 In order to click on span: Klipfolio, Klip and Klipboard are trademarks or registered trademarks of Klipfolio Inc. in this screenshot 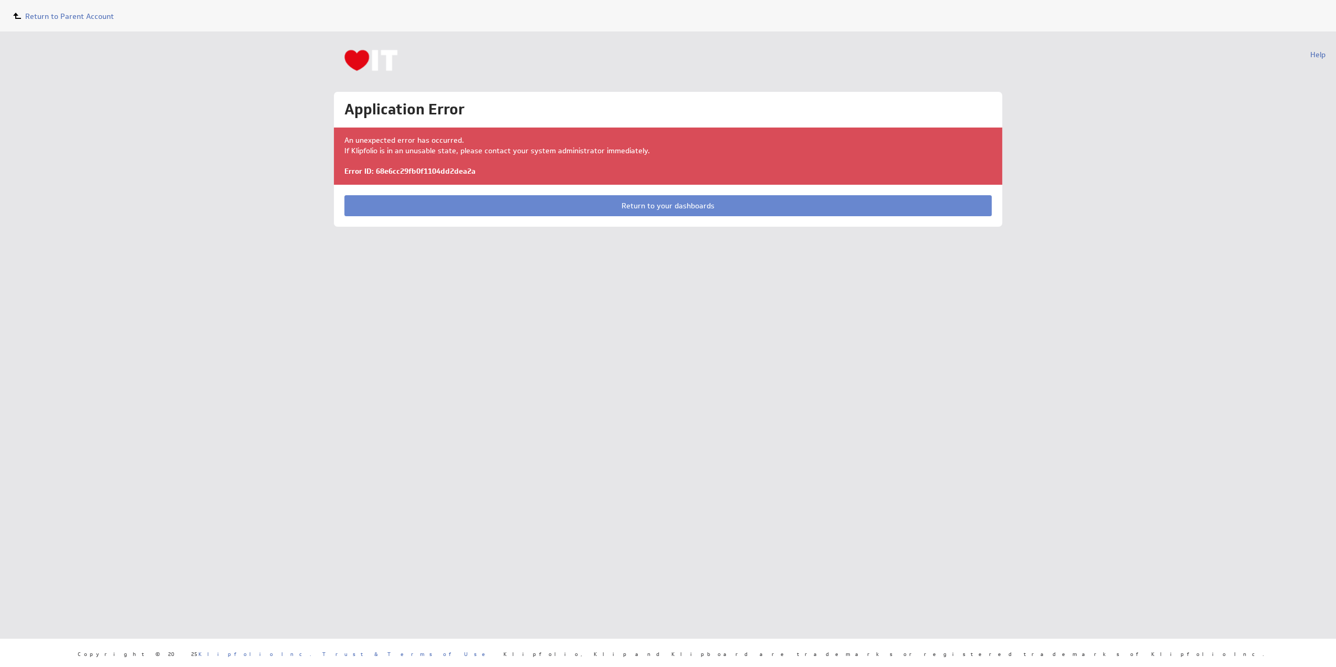, I will do `click(884, 654)`.